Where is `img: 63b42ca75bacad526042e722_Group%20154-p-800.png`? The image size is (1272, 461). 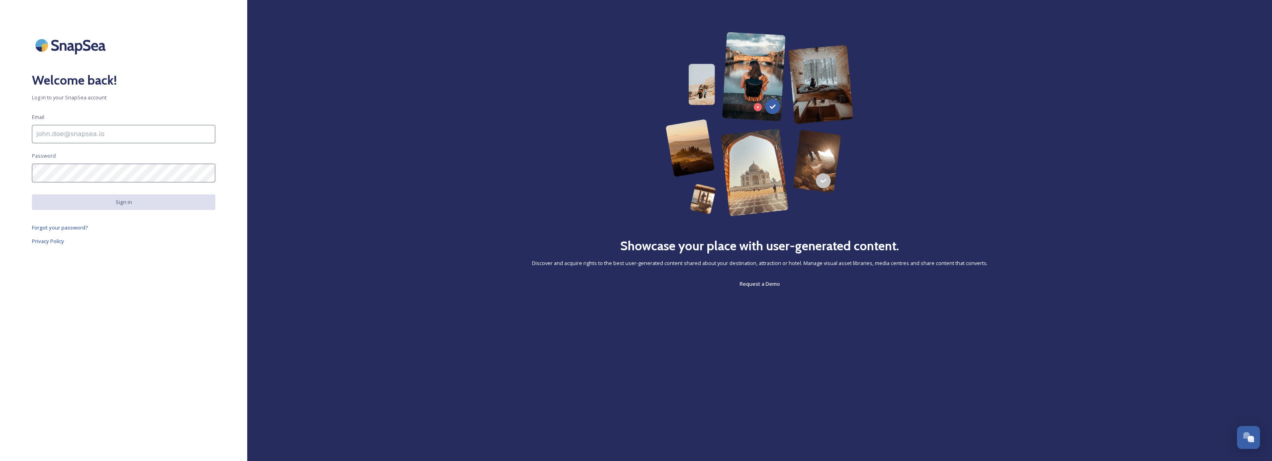
img: 63b42ca75bacad526042e722_Group%20154-p-800.png is located at coordinates (759, 124).